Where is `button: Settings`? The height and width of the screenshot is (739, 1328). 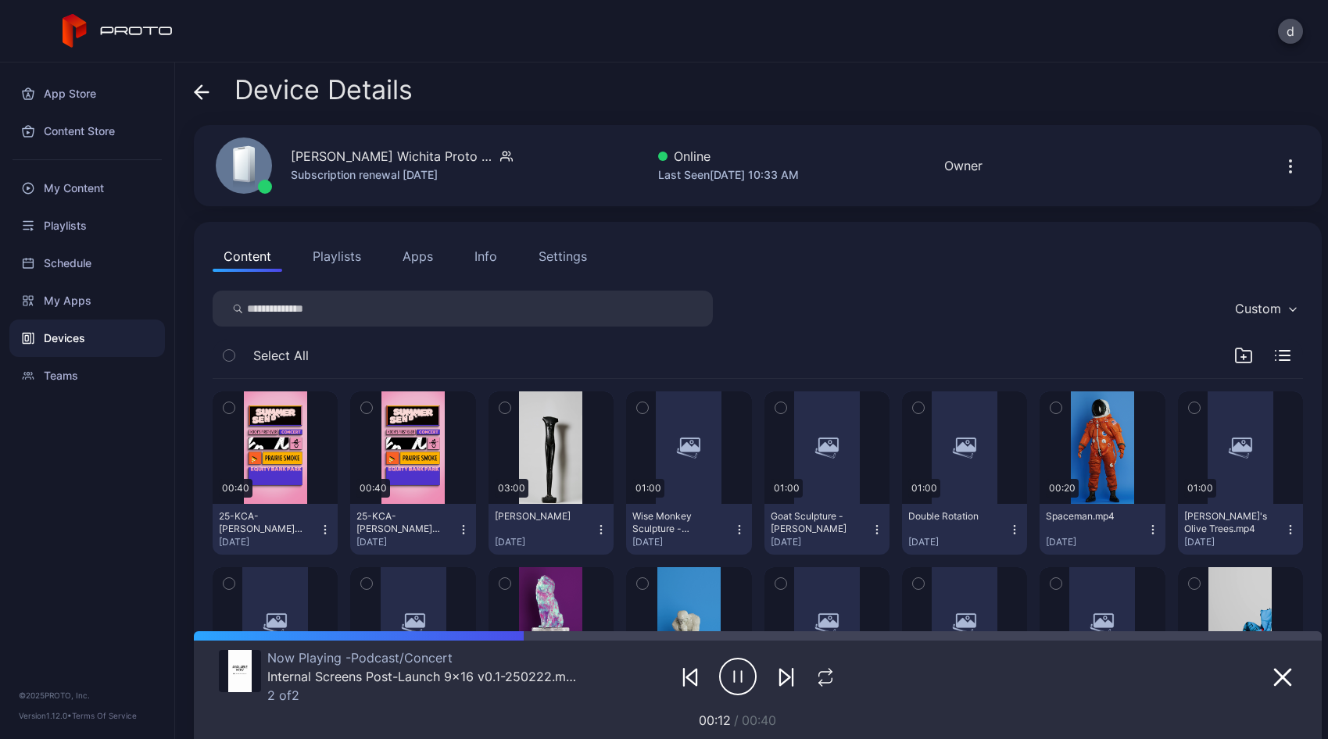
button: Settings is located at coordinates (563, 256).